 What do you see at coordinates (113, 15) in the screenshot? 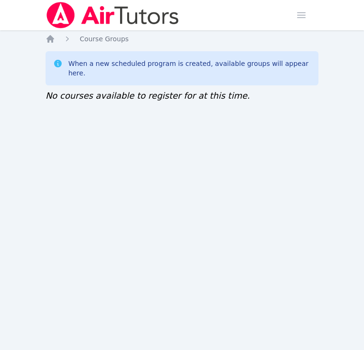
I see `img: Air Tutors` at bounding box center [113, 15].